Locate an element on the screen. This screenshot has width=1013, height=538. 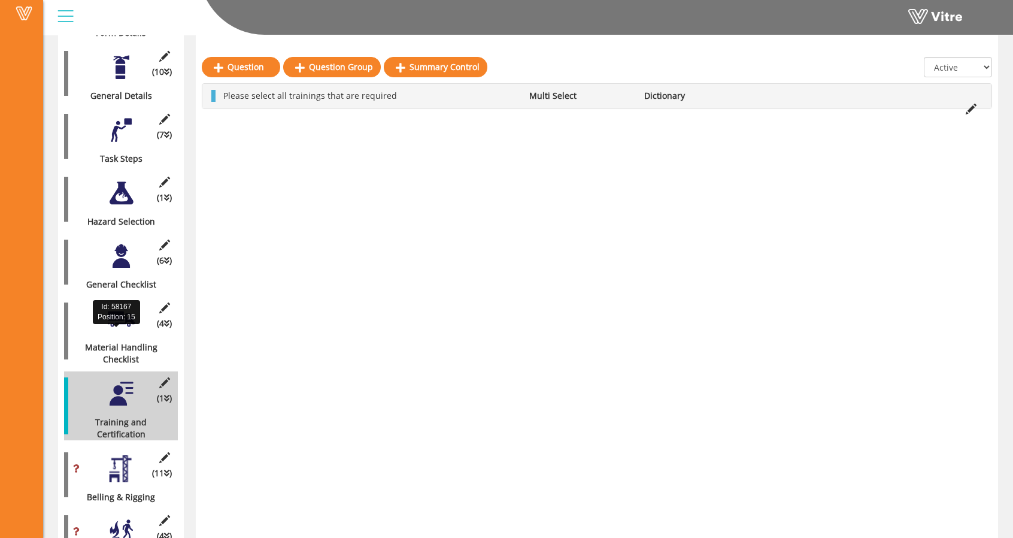
span: (10 ) is located at coordinates (162, 72).